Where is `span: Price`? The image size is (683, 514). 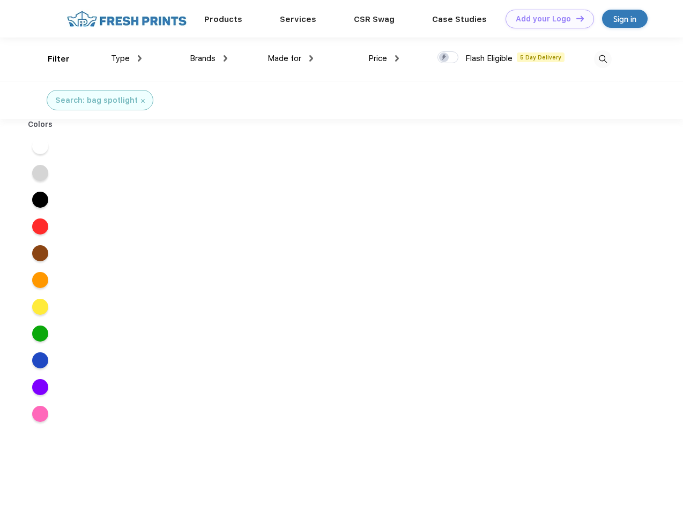
span: Price is located at coordinates (377, 58).